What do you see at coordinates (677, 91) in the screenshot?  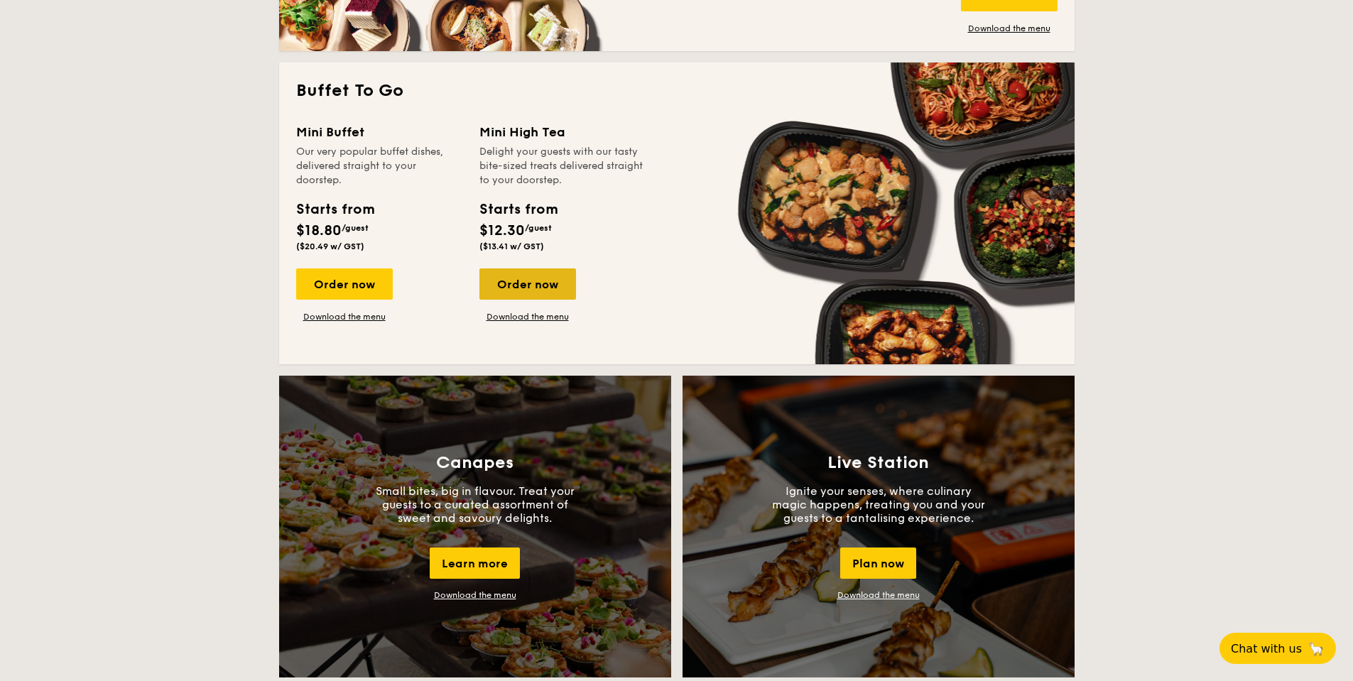 I see `h2: Buffet To Go` at bounding box center [677, 91].